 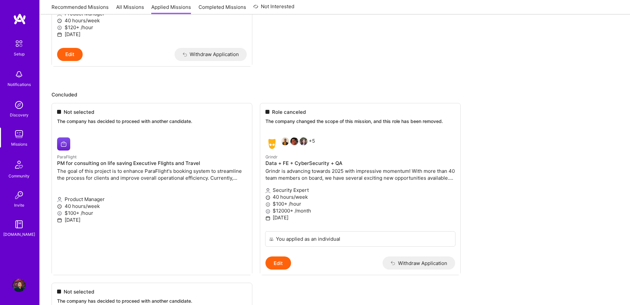 I want to click on a: All Missions, so click(x=130, y=9).